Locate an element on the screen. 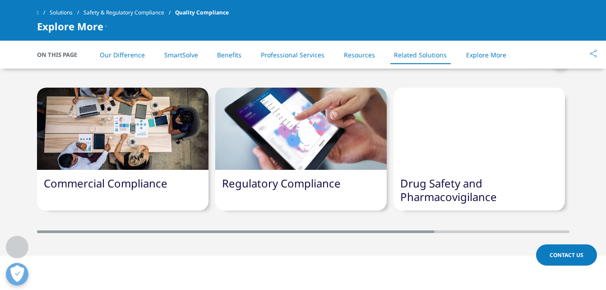  a: SmartSolve is located at coordinates (181, 55).